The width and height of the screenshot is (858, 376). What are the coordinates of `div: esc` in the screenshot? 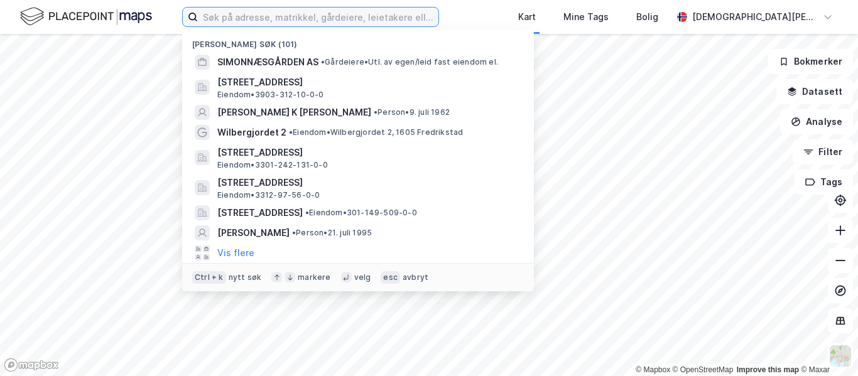 It's located at (390, 278).